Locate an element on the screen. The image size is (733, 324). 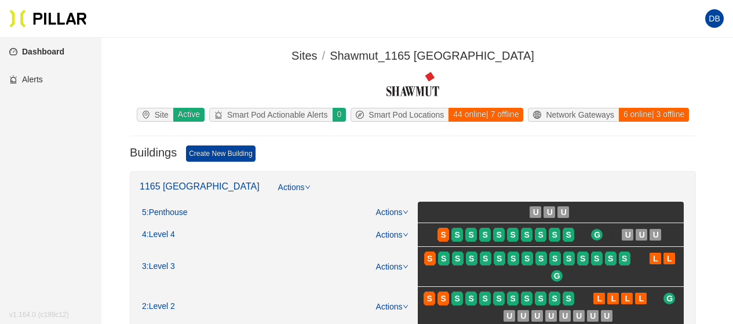
span: environment is located at coordinates (148, 115).